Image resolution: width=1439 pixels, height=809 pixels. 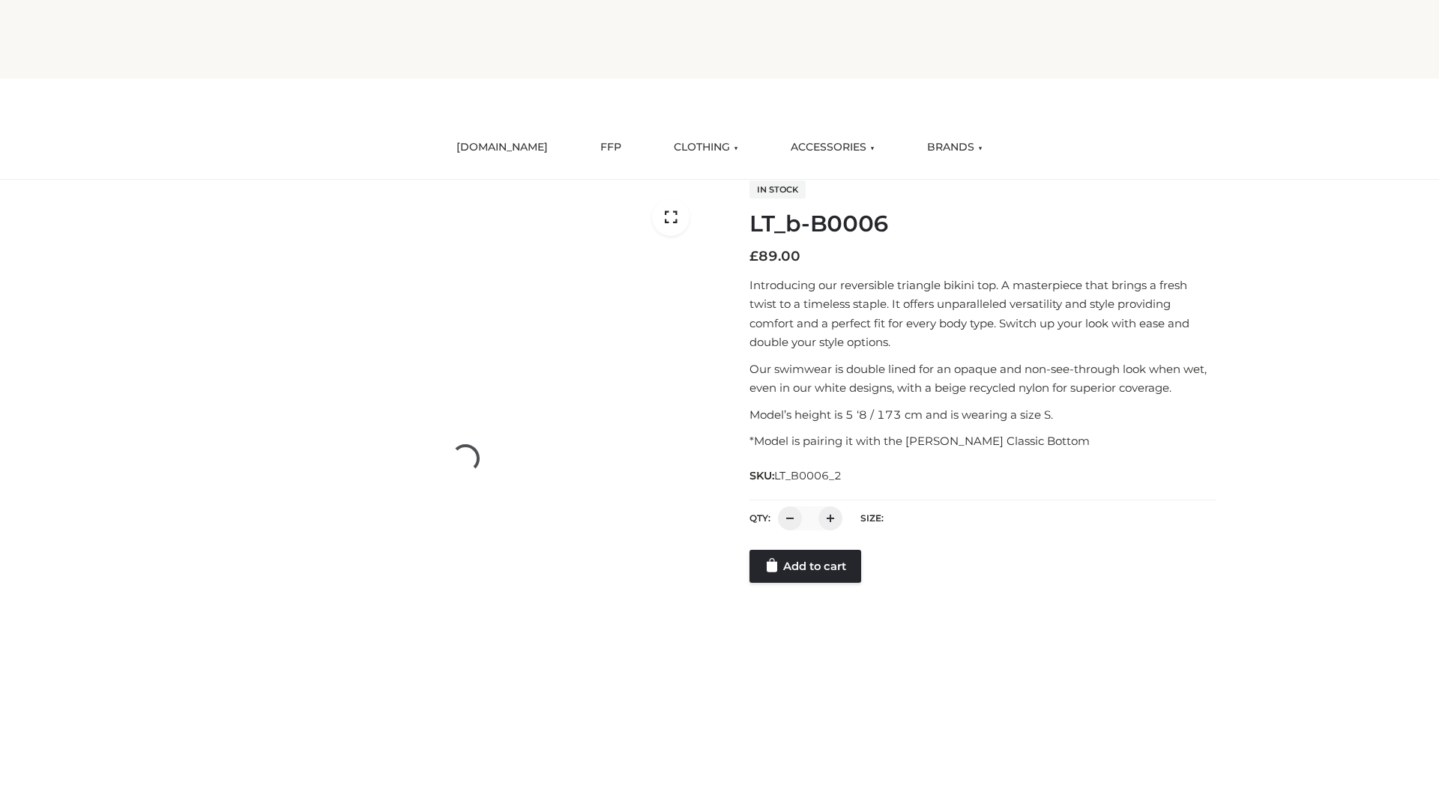 I want to click on a: BRANDS, so click(x=955, y=148).